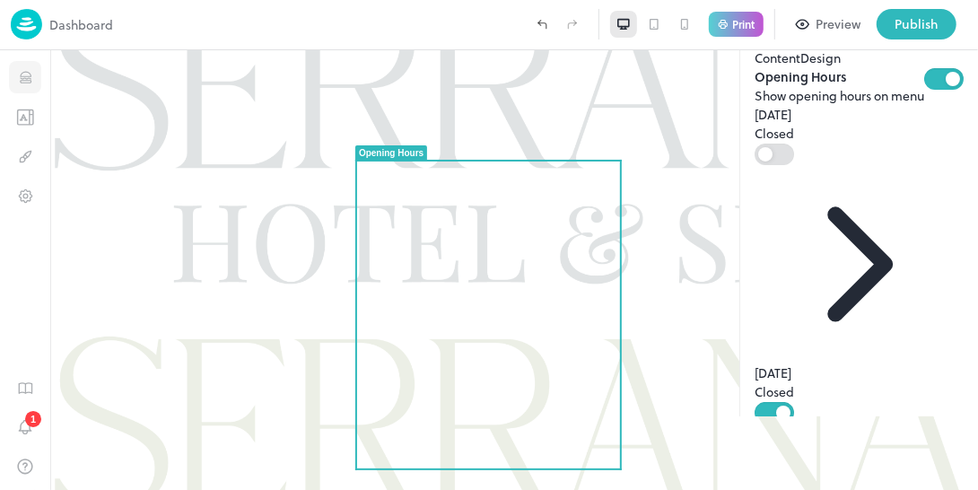 The width and height of the screenshot is (978, 490). Describe the element at coordinates (861, 133) in the screenshot. I see `button: Edit` at that location.